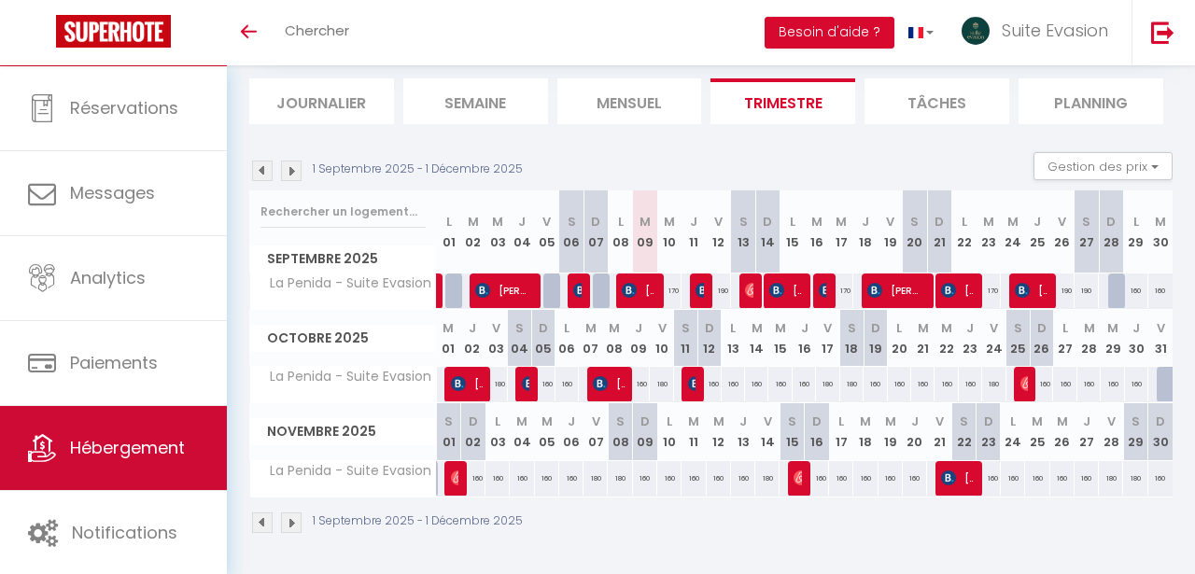  Describe the element at coordinates (743, 431) in the screenshot. I see `th: 13` at that location.